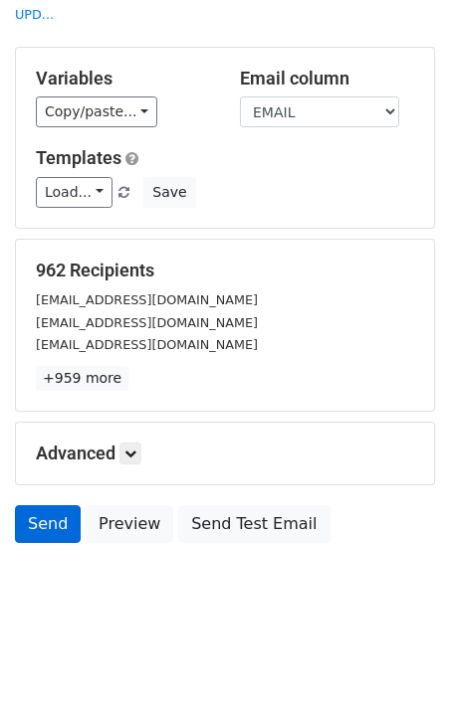  What do you see at coordinates (400, 663) in the screenshot?
I see `div: Chat Widget` at bounding box center [400, 663].